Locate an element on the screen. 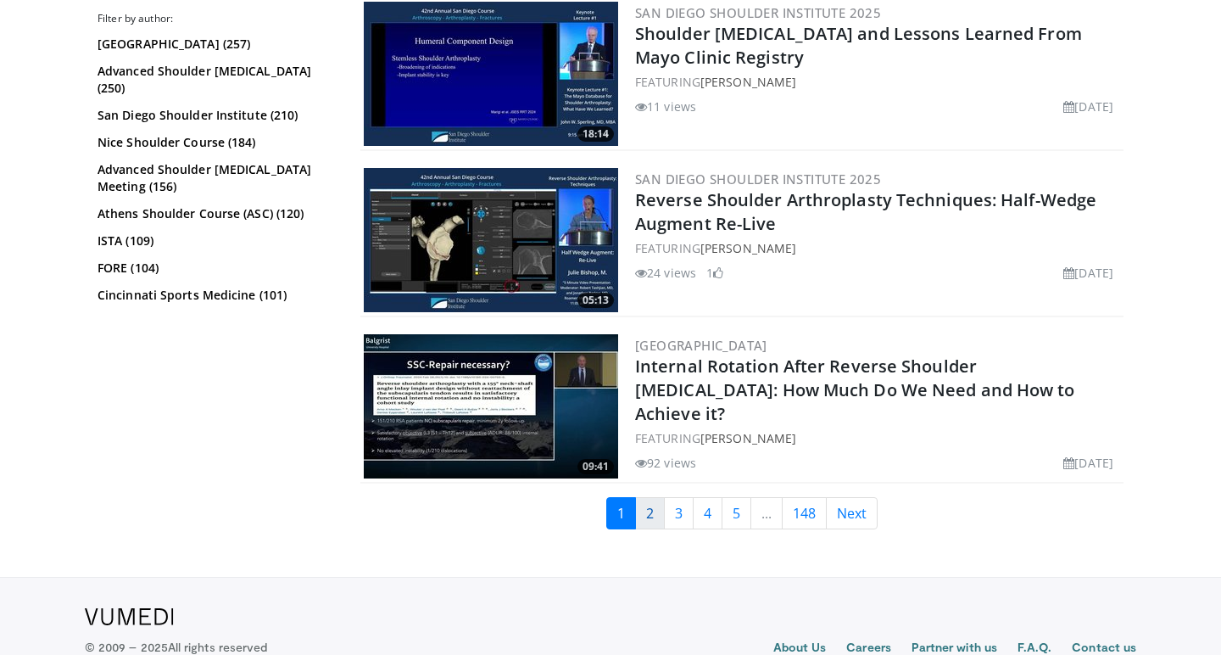 Image resolution: width=1221 pixels, height=655 pixels. a: Nice Shoulder Course (184) is located at coordinates (214, 142).